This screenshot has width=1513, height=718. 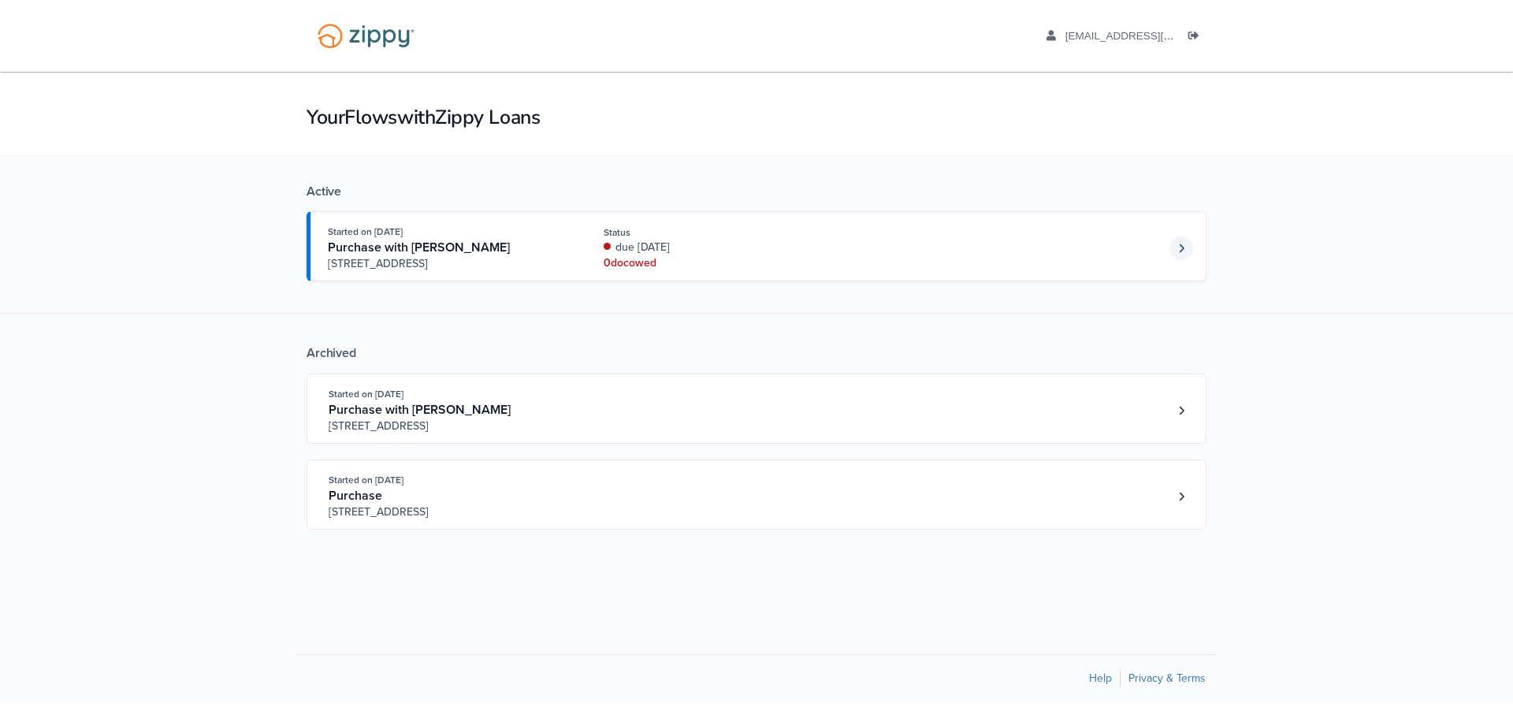 What do you see at coordinates (756, 191) in the screenshot?
I see `div: Active` at bounding box center [756, 191].